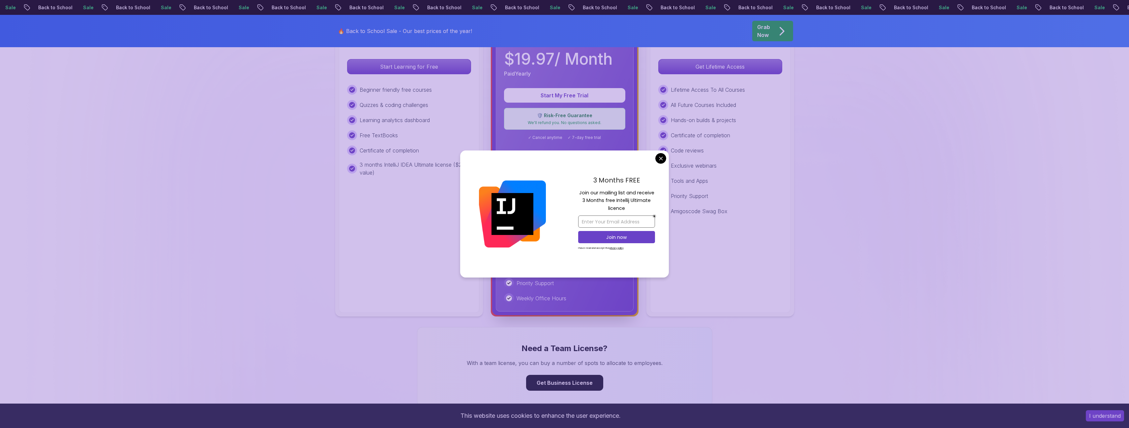  Describe the element at coordinates (565, 363) in the screenshot. I see `p: With a team license, you can buy a number of spots to allocate to employees.` at that location.